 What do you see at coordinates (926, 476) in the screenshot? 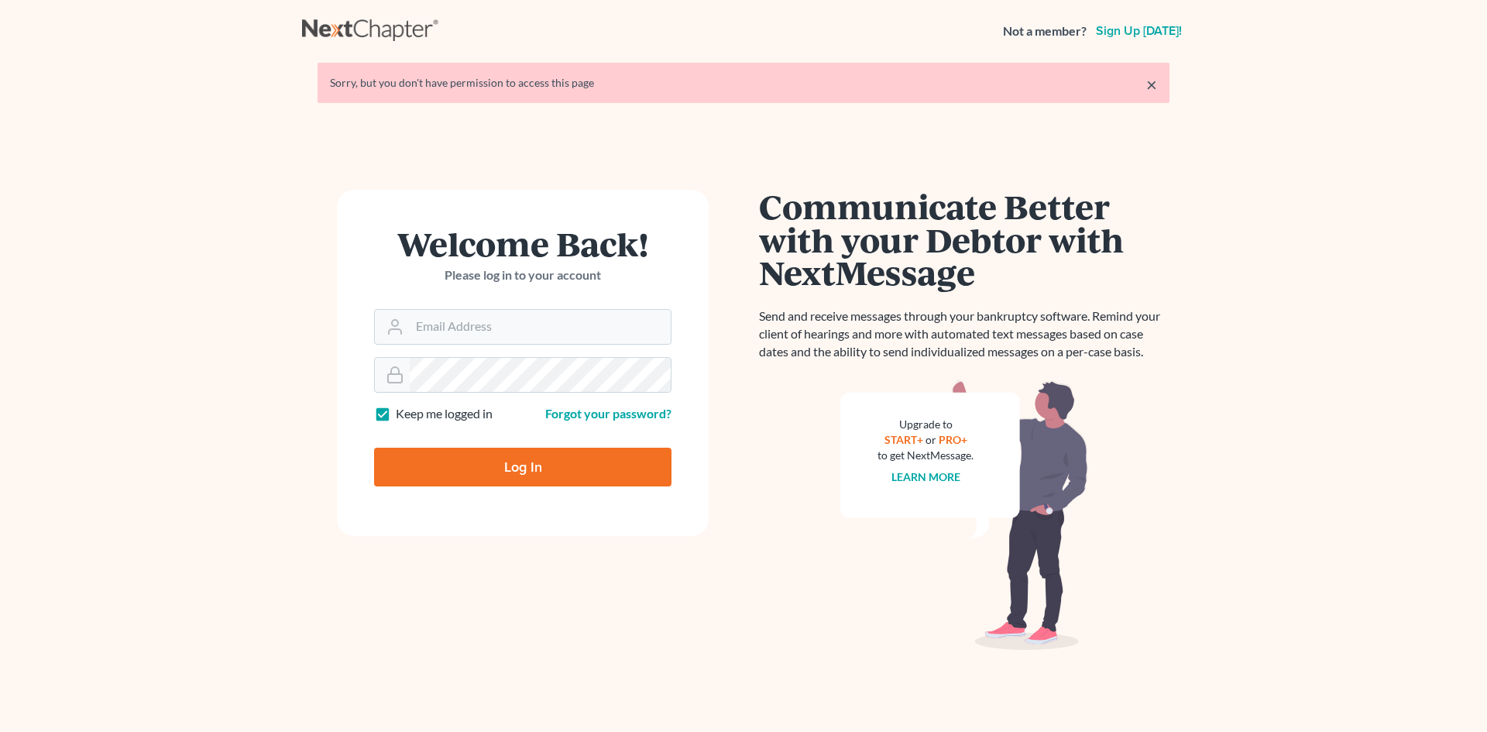
I see `a: Learn more` at bounding box center [926, 476].